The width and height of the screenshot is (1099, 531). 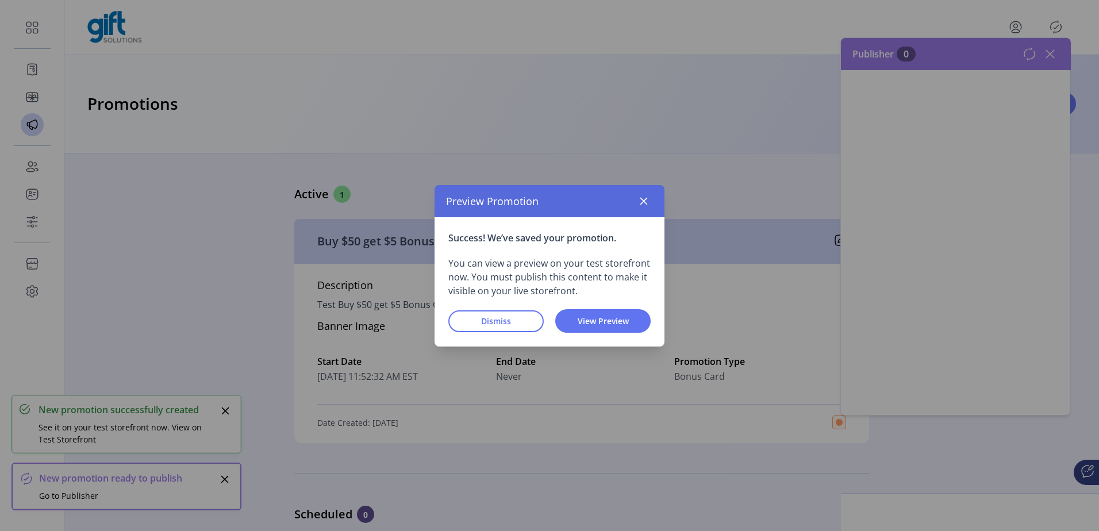 What do you see at coordinates (496, 321) in the screenshot?
I see `span: Dismiss` at bounding box center [496, 321].